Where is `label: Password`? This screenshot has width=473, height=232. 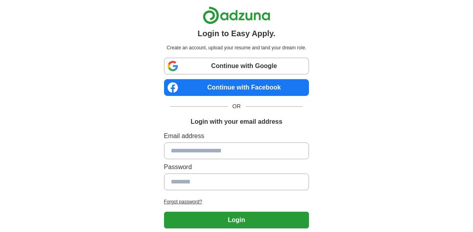
label: Password is located at coordinates (236, 167).